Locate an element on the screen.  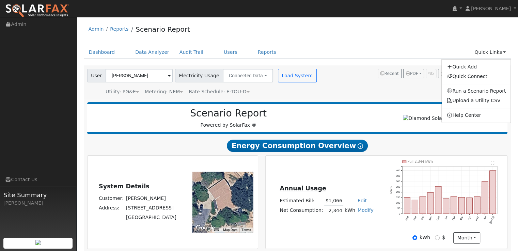
text: kWh is located at coordinates (392, 190).